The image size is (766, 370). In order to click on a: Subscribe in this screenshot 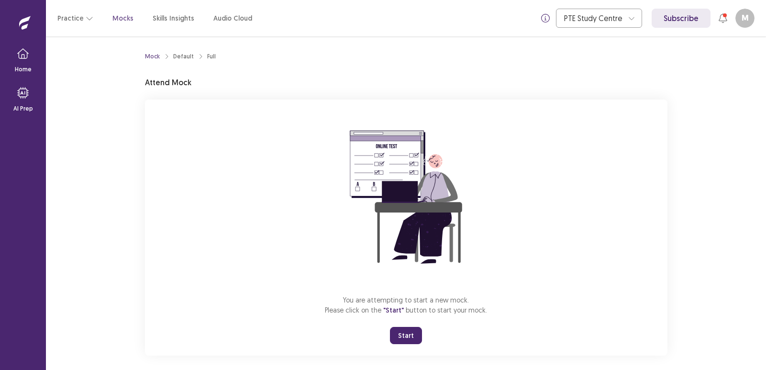, I will do `click(681, 18)`.